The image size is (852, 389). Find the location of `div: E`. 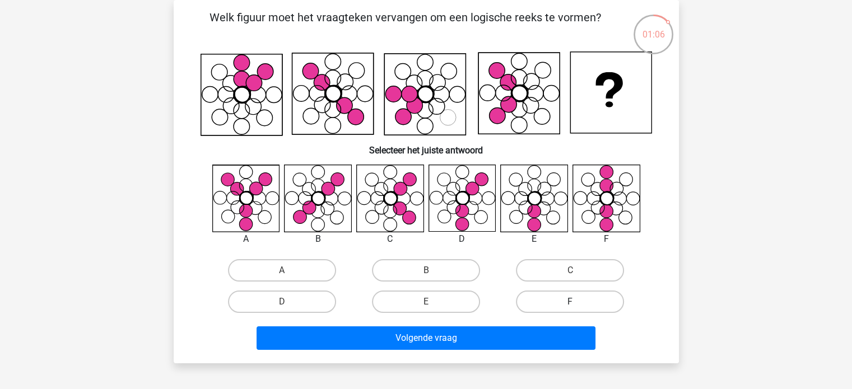

div: E is located at coordinates (534, 239).